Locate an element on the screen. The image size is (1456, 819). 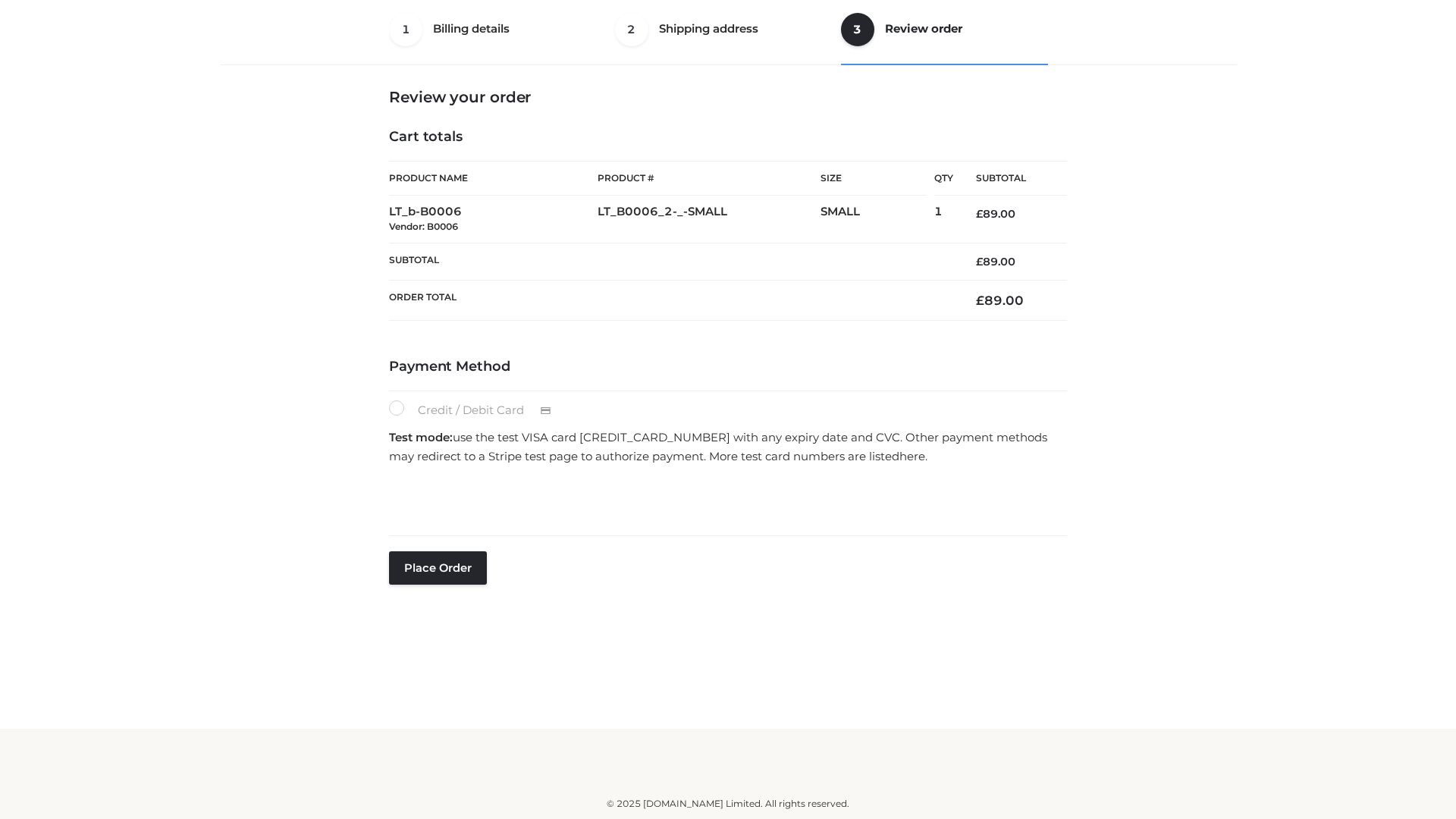
a: here is located at coordinates (912, 456).